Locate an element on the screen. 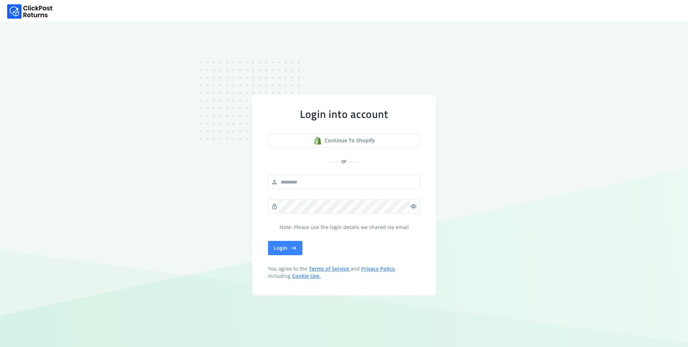 This screenshot has width=688, height=347. button: Login east is located at coordinates (285, 248).